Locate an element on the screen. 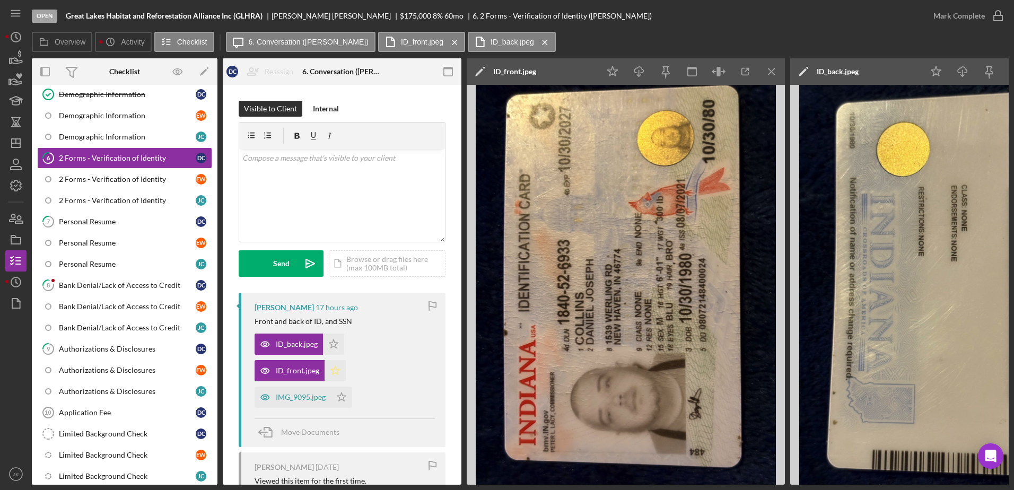 Image resolution: width=1014 pixels, height=490 pixels. div: IMG_9095.jpeg is located at coordinates (301, 397).